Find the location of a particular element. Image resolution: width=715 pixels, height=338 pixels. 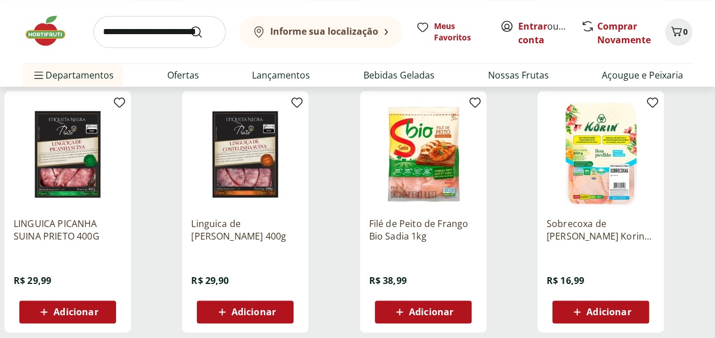

span: R$ 29,90 is located at coordinates (210, 280).